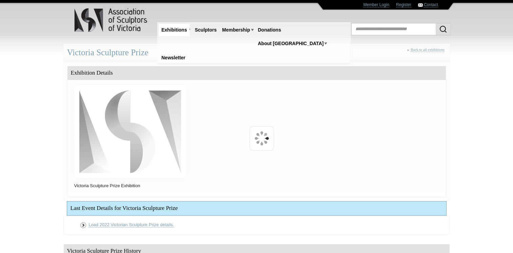 The image size is (513, 253). I want to click on a: Back to all exhibitions, so click(427, 49).